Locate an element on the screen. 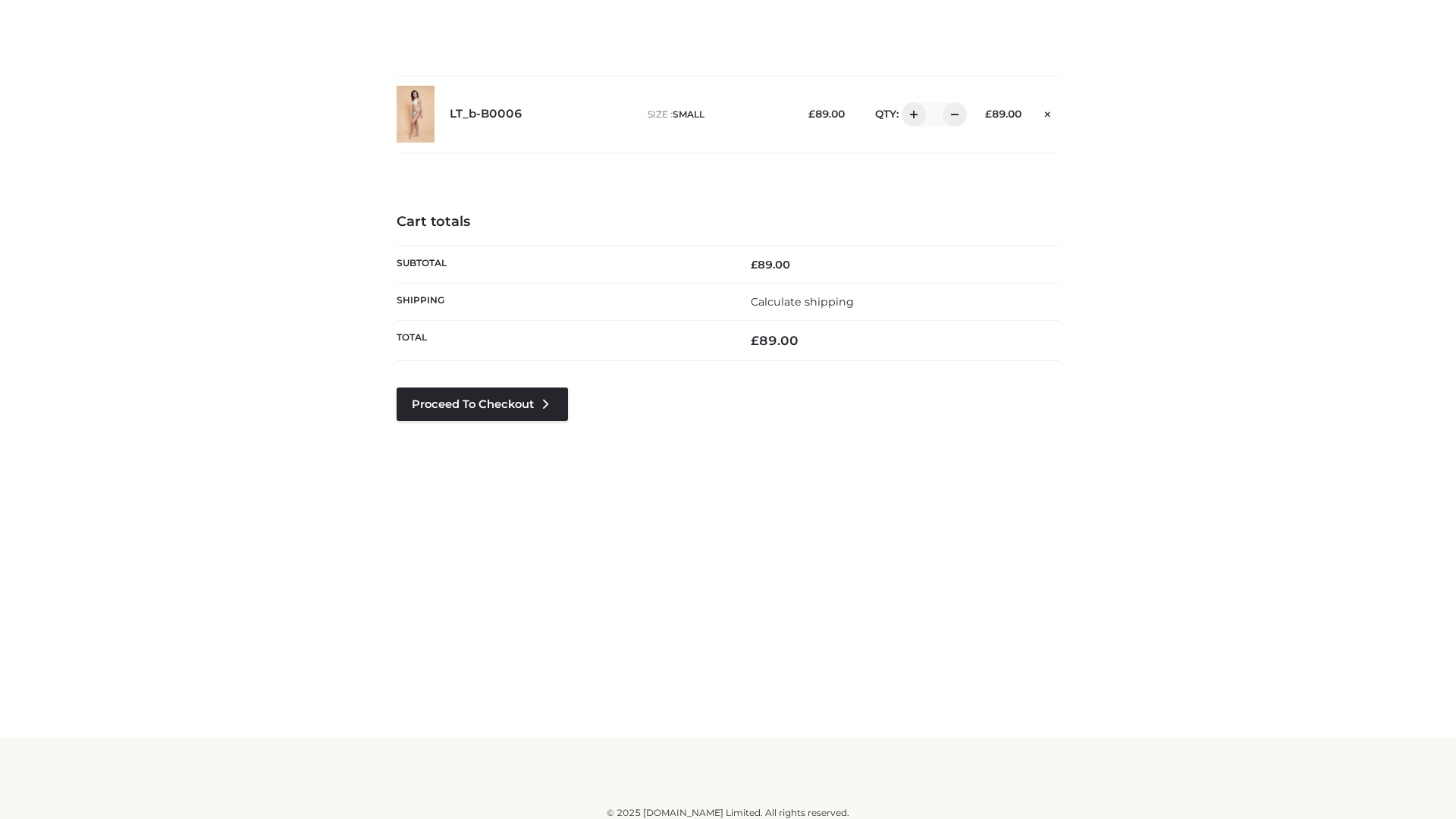  a: Remove this item is located at coordinates (1048, 112).